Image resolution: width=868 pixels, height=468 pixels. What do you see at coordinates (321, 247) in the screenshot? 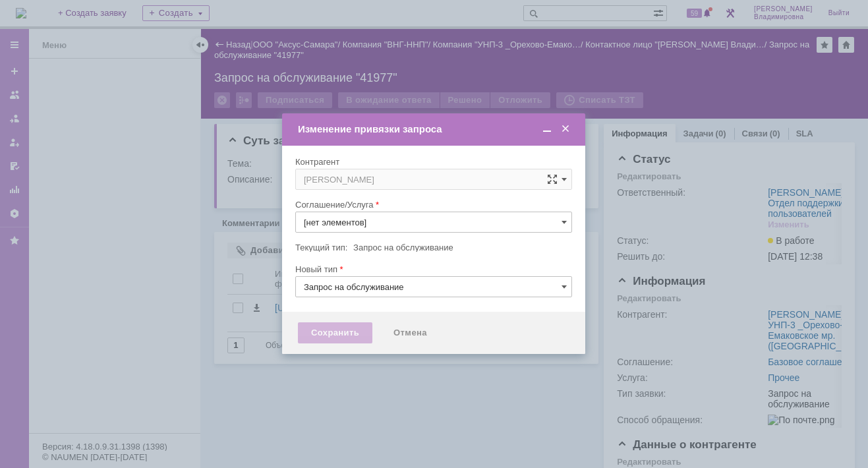
I see `label: Текущий тип:` at bounding box center [321, 247].